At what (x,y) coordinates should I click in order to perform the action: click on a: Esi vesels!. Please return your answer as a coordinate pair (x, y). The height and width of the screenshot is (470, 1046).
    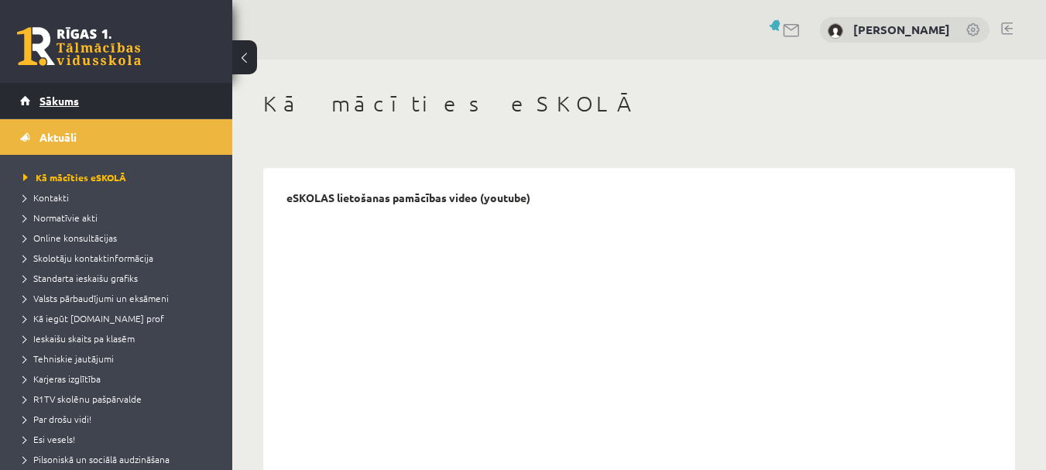
    Looking at the image, I should click on (120, 439).